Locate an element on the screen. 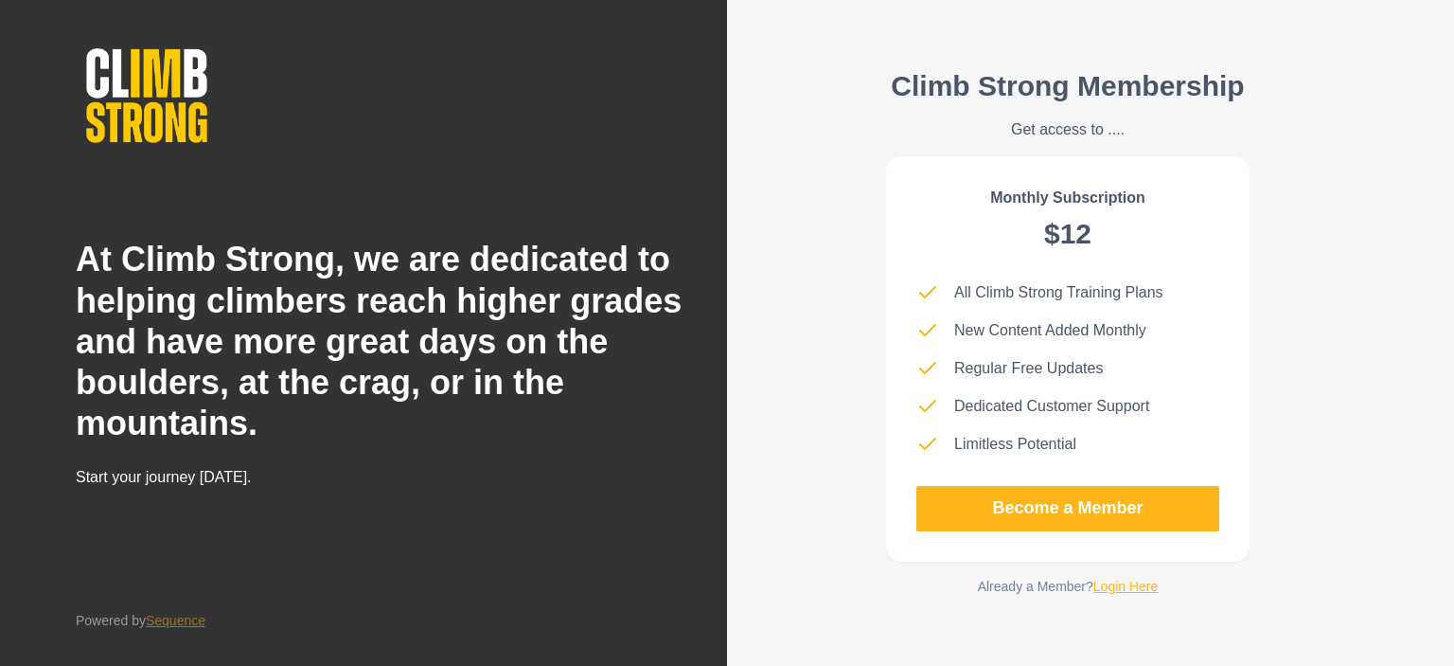 The image size is (1454, 666). p: Already a Member? is located at coordinates (1068, 586).